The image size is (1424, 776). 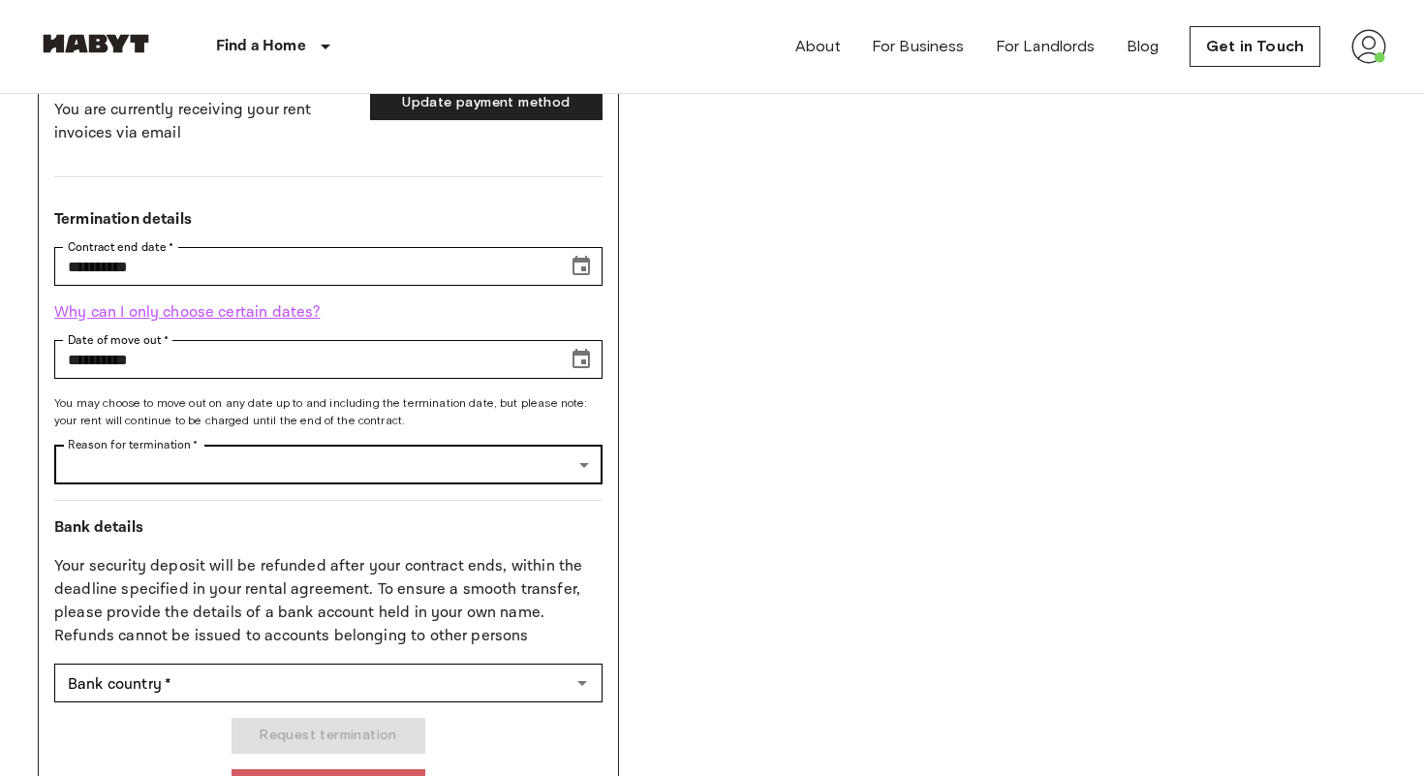 What do you see at coordinates (328, 313) in the screenshot?
I see `p: Why can I only choose certain dates?` at bounding box center [328, 313].